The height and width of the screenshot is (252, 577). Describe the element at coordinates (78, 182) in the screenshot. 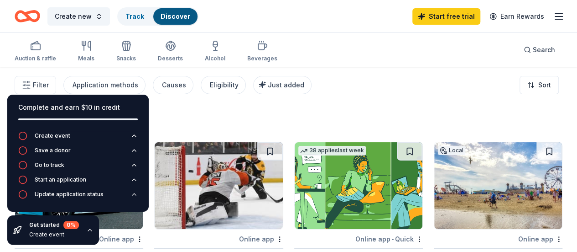

I see `button: Start an application` at that location.